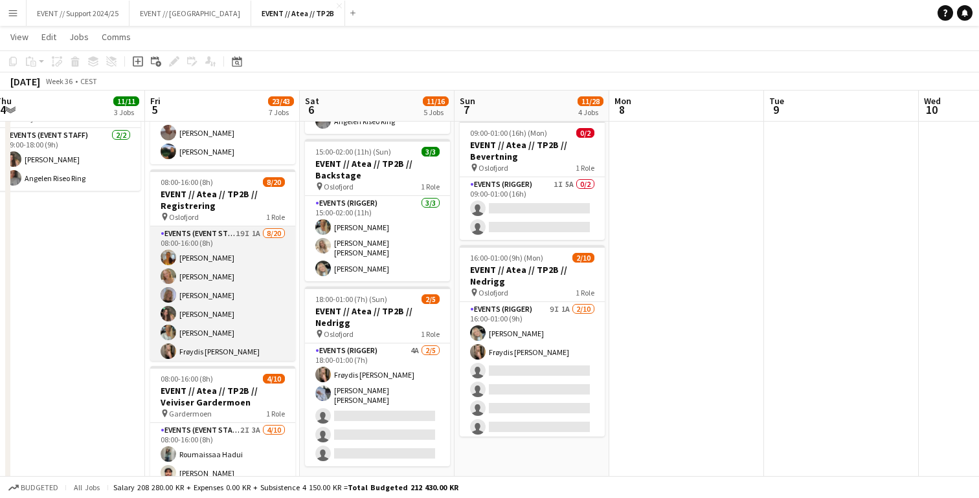 The image size is (979, 498). I want to click on span: Gardermoen, so click(190, 414).